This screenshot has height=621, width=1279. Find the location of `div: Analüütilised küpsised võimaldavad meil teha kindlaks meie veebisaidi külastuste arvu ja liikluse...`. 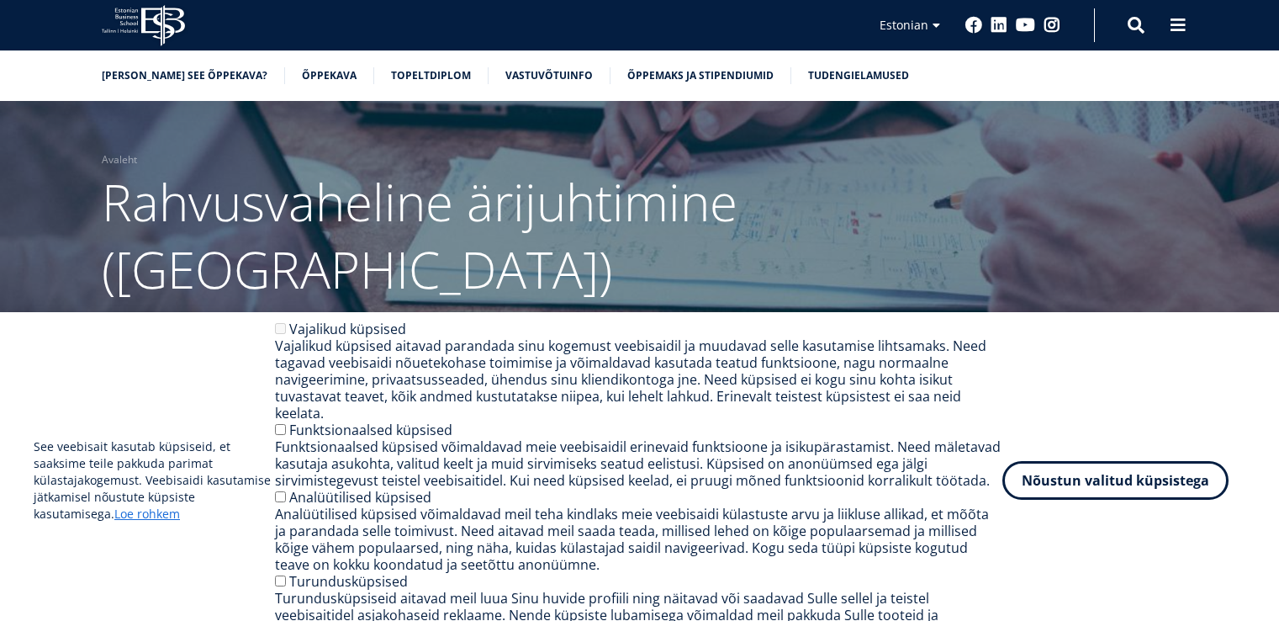

div: Analüütilised küpsised võimaldavad meil teha kindlaks meie veebisaidi külastuste arvu ja liikluse... is located at coordinates (638, 539).